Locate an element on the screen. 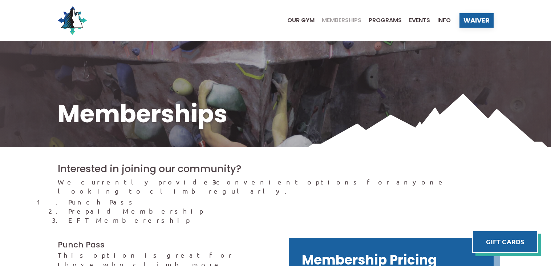 Image resolution: width=551 pixels, height=266 pixels. span: Programs is located at coordinates (385, 20).